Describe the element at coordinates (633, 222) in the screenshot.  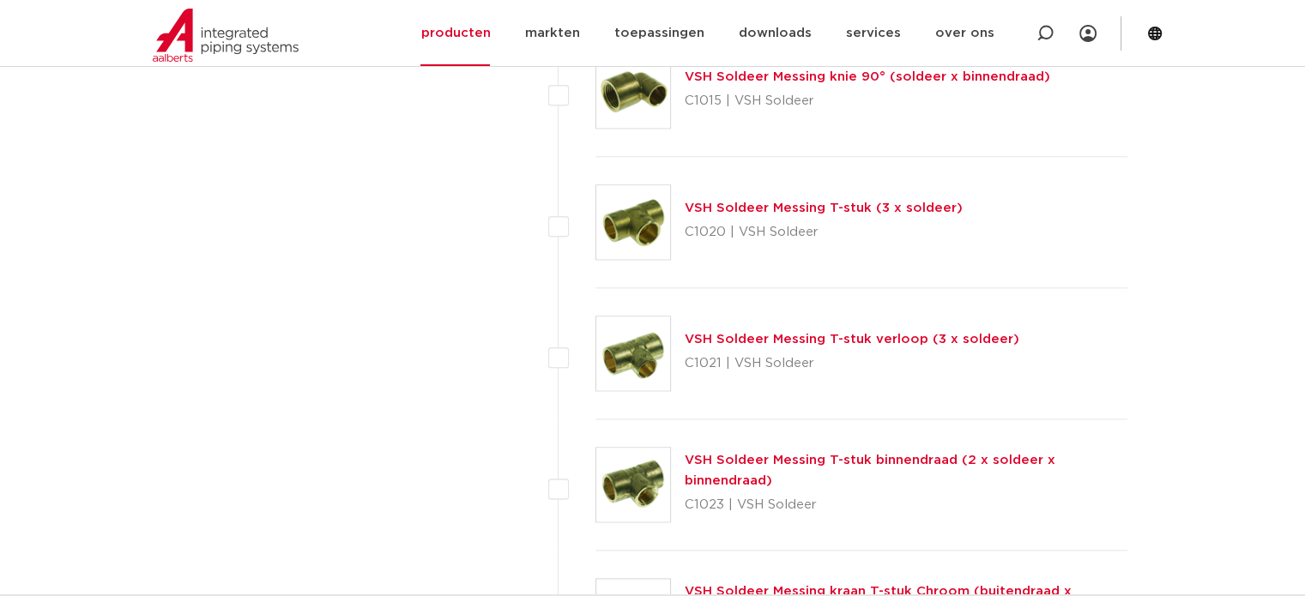
I see `img: Thumbnail for VSH Soldeer Messing T-stuk (3 x soldeer)` at that location.